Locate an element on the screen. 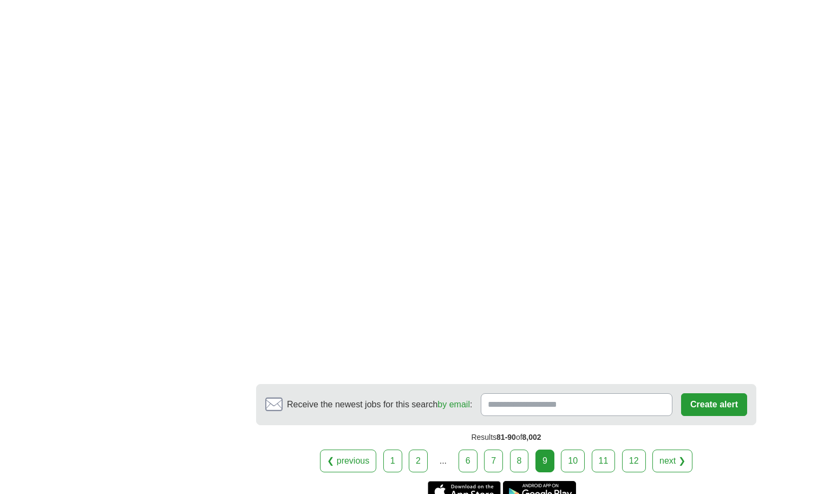 The height and width of the screenshot is (494, 837). a: 2 is located at coordinates (418, 461).